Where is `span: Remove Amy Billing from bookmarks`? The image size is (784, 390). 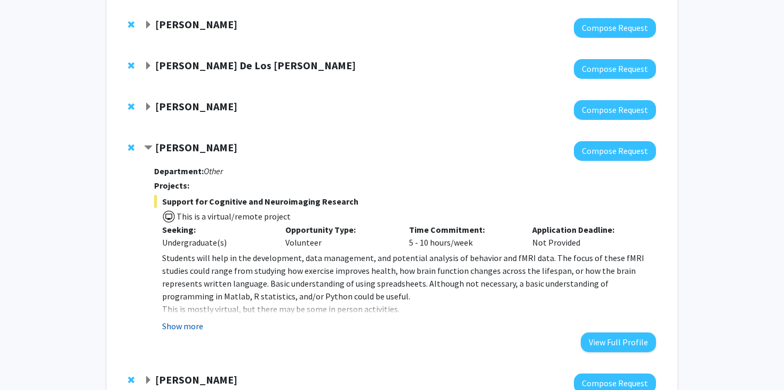 span: Remove Amy Billing from bookmarks is located at coordinates (131, 25).